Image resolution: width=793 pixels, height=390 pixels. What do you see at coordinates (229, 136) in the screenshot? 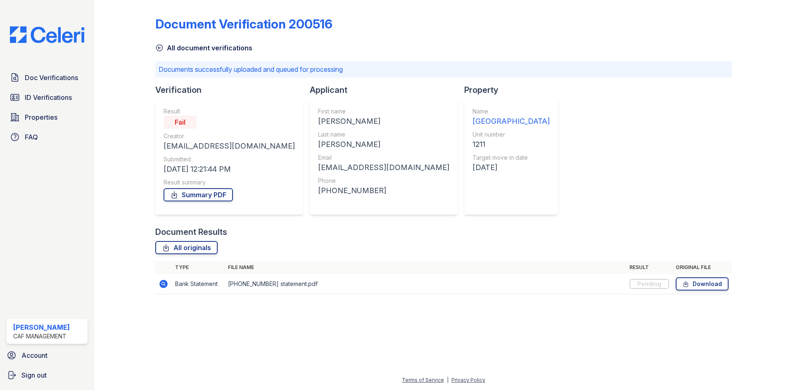
I see `div: Creator` at bounding box center [229, 136].